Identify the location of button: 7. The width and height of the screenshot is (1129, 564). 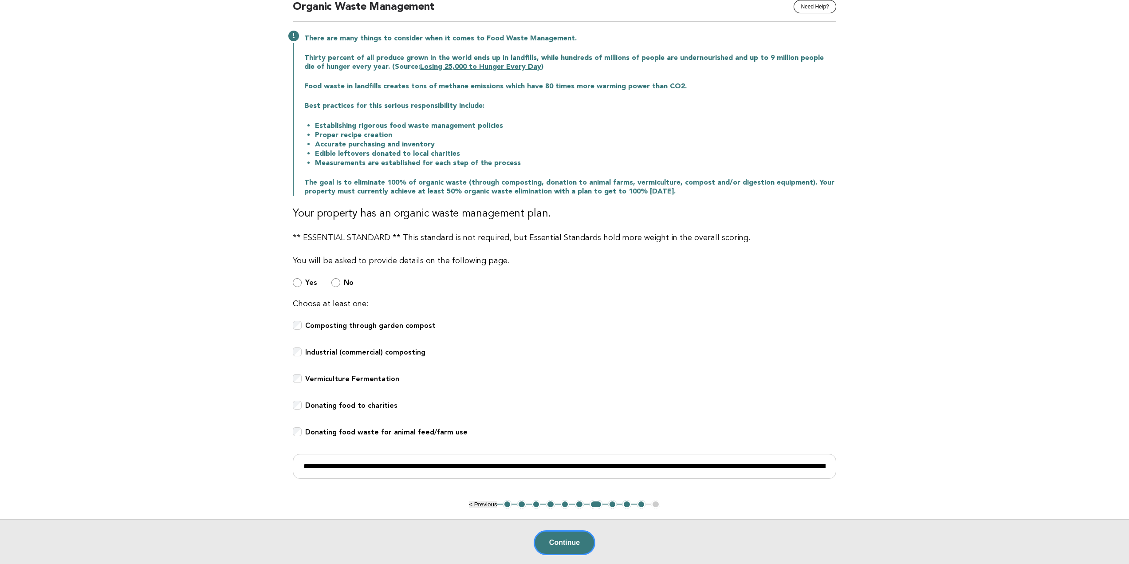
(596, 505).